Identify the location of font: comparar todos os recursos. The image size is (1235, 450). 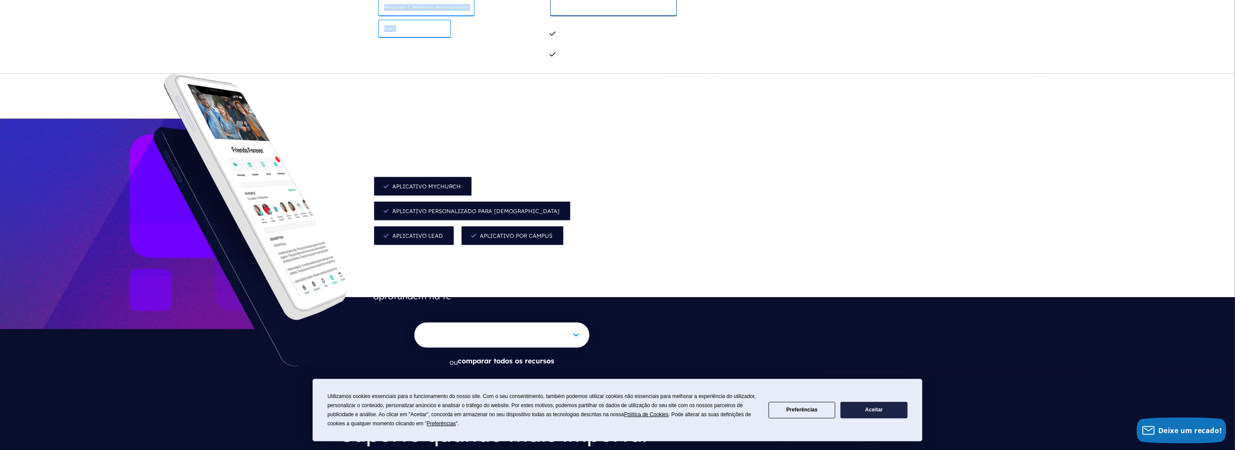
(506, 361).